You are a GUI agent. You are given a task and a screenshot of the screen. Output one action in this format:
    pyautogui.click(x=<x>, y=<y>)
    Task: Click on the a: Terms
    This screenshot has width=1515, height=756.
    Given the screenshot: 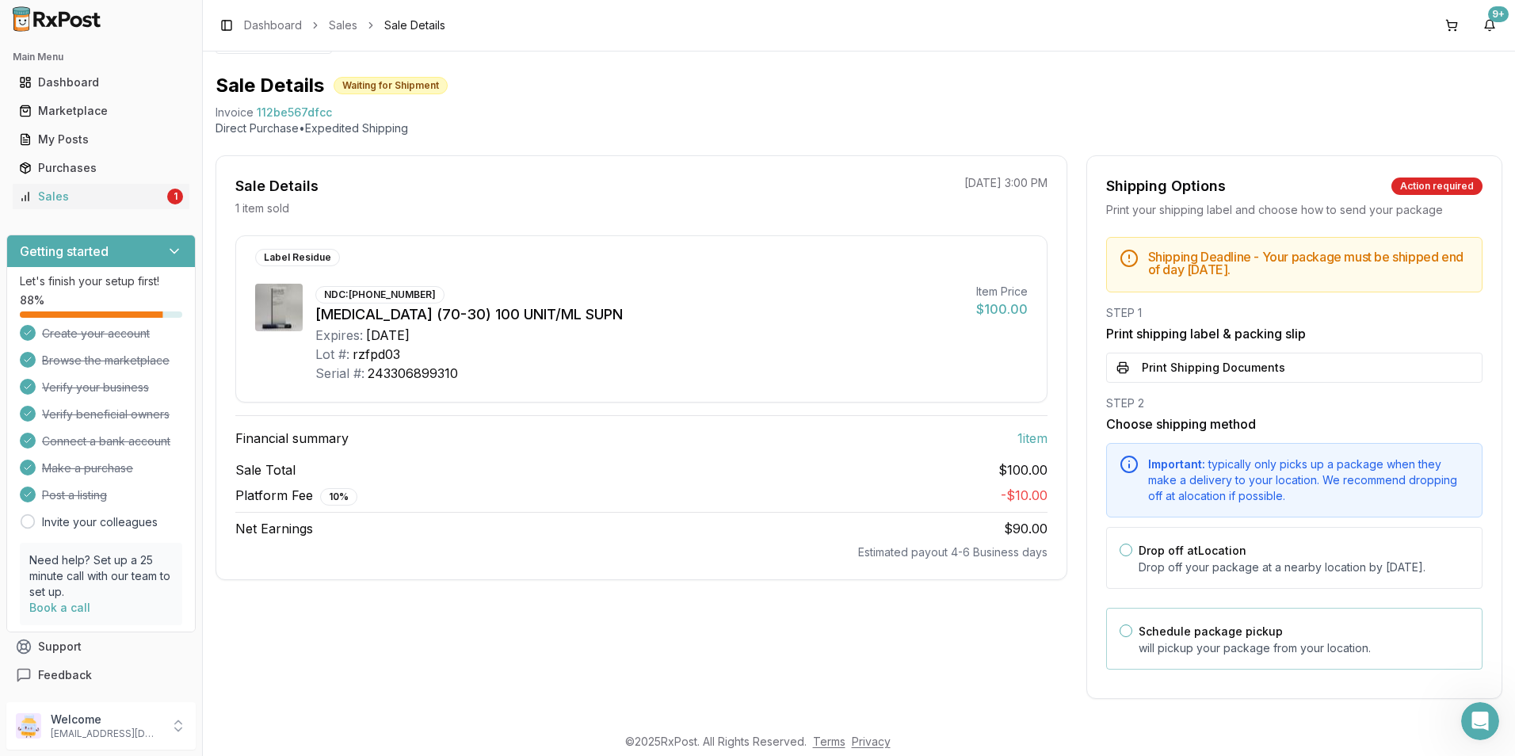 What is the action you would take?
    pyautogui.click(x=829, y=741)
    